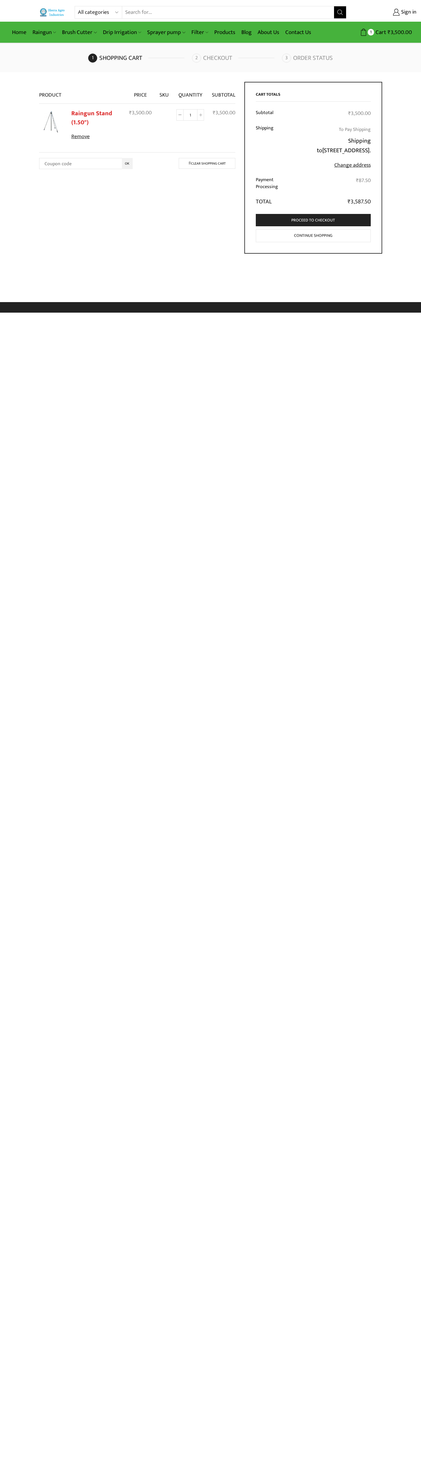  I want to click on a: About Us, so click(268, 32).